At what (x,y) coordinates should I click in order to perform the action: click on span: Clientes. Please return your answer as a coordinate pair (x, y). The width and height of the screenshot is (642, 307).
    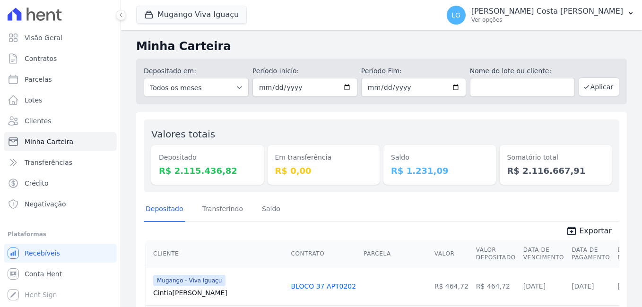
    Looking at the image, I should click on (38, 121).